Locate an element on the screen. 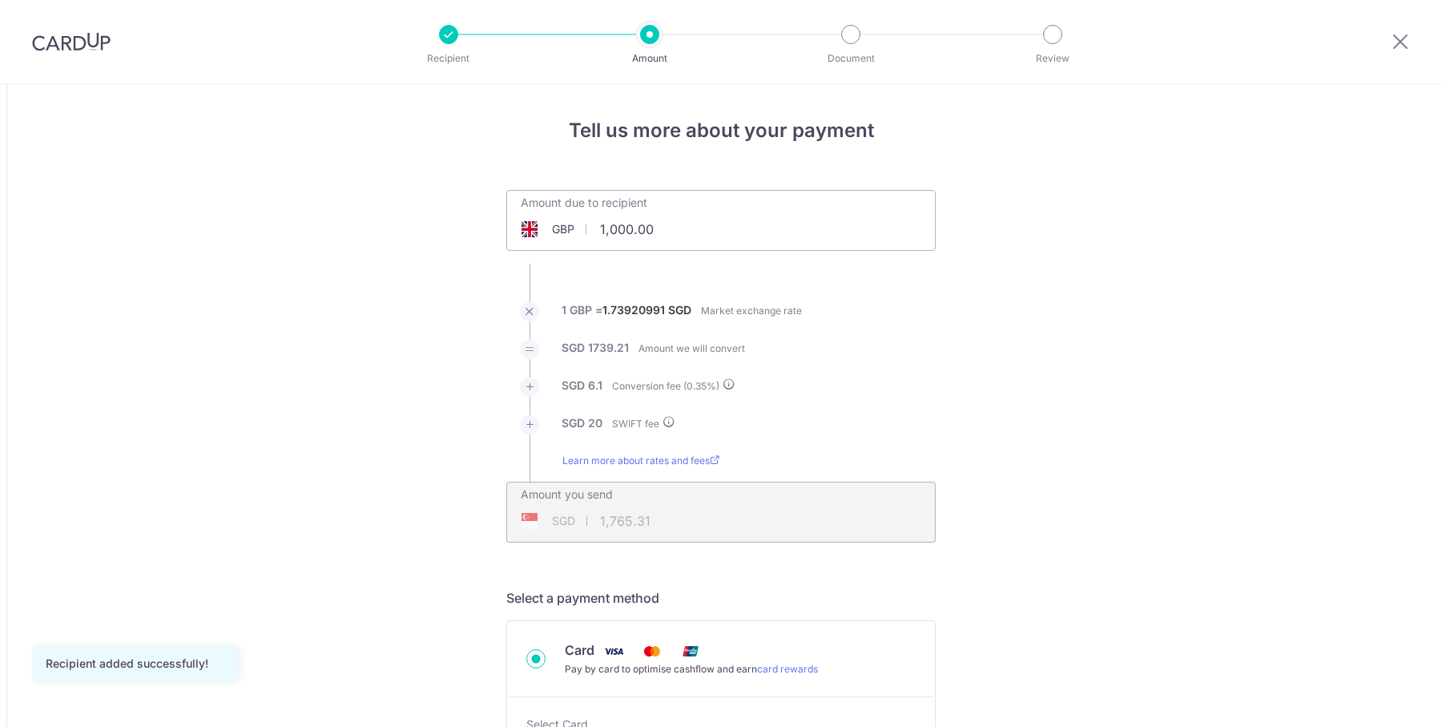 This screenshot has width=1442, height=727. a: Learn more about rates and fees is located at coordinates (641, 467).